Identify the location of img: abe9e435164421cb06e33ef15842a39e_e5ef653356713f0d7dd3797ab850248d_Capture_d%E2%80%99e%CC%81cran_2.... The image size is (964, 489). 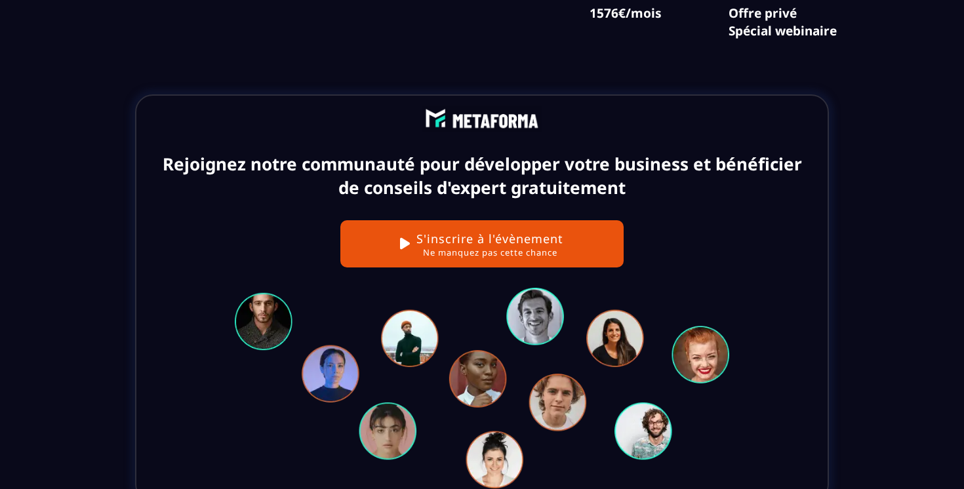
(481, 119).